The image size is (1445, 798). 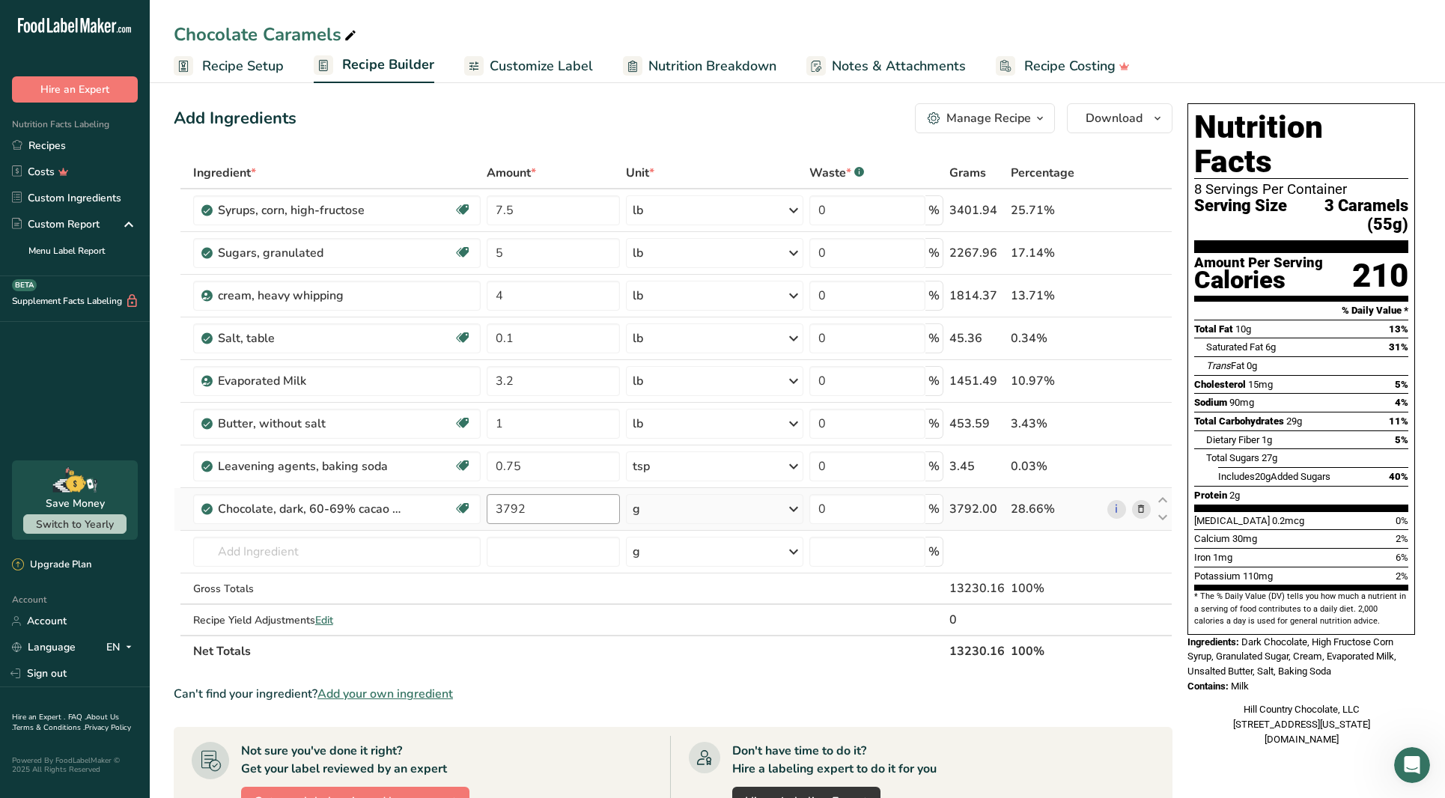 I want to click on span: Calcium, so click(x=1213, y=538).